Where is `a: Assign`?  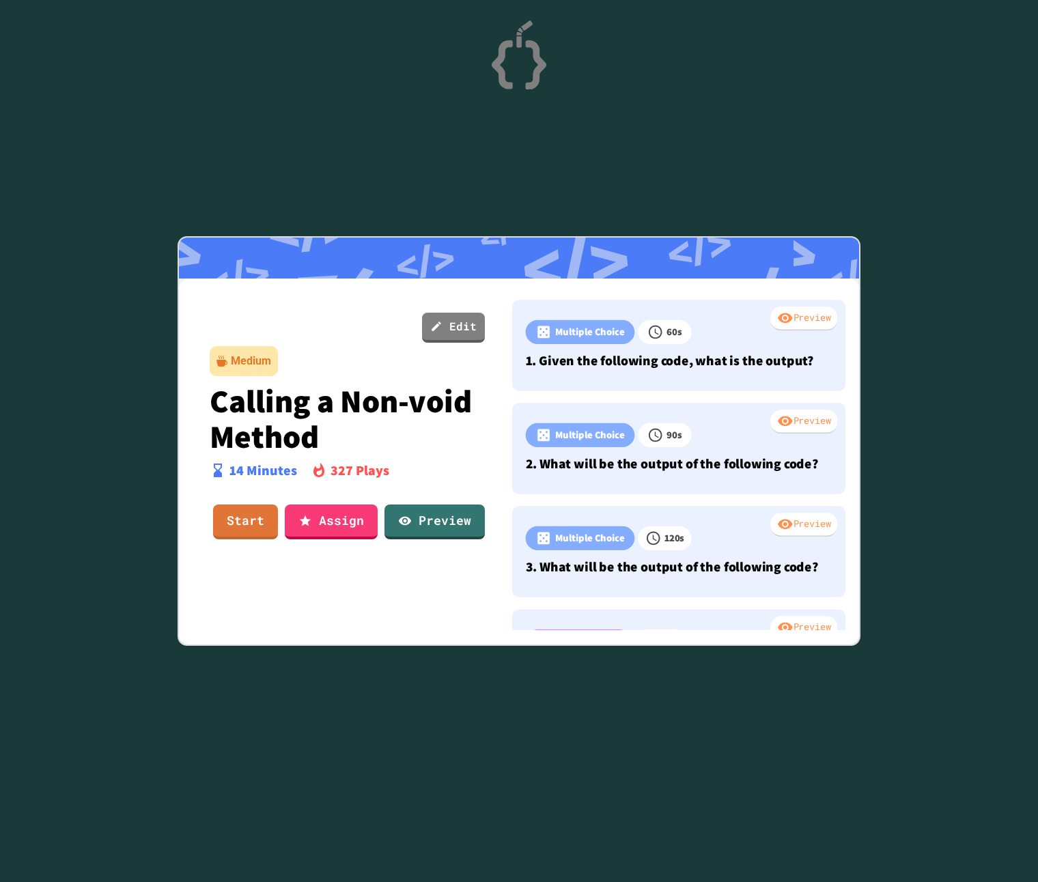 a: Assign is located at coordinates (331, 522).